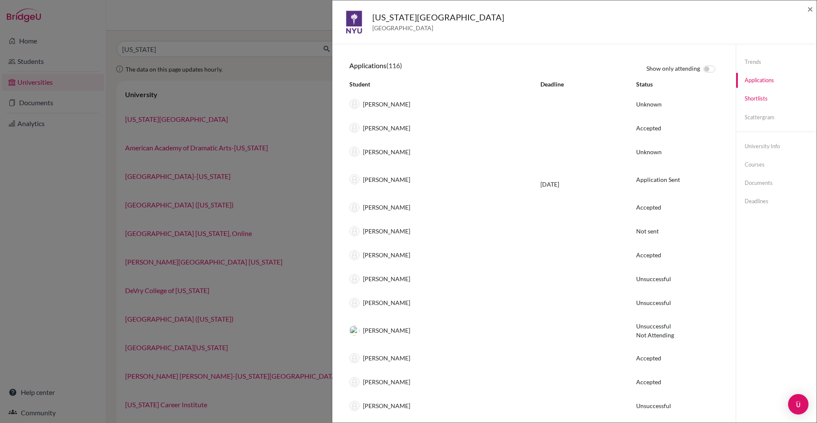 The width and height of the screenshot is (817, 423). What do you see at coordinates (678, 84) in the screenshot?
I see `div: Status` at bounding box center [678, 84].